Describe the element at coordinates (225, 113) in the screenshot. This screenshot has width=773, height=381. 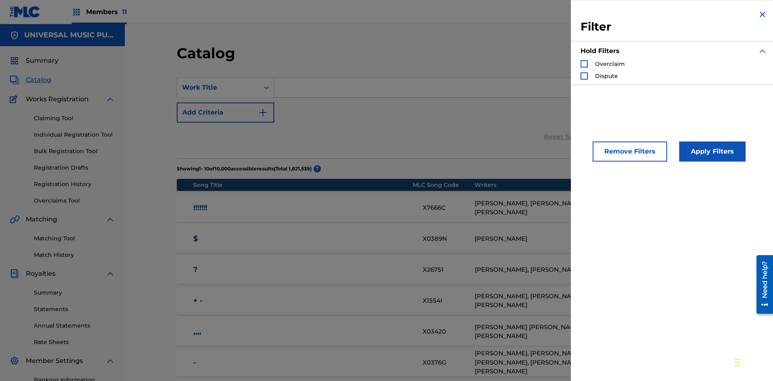
I see `button: Add Criteria` at that location.